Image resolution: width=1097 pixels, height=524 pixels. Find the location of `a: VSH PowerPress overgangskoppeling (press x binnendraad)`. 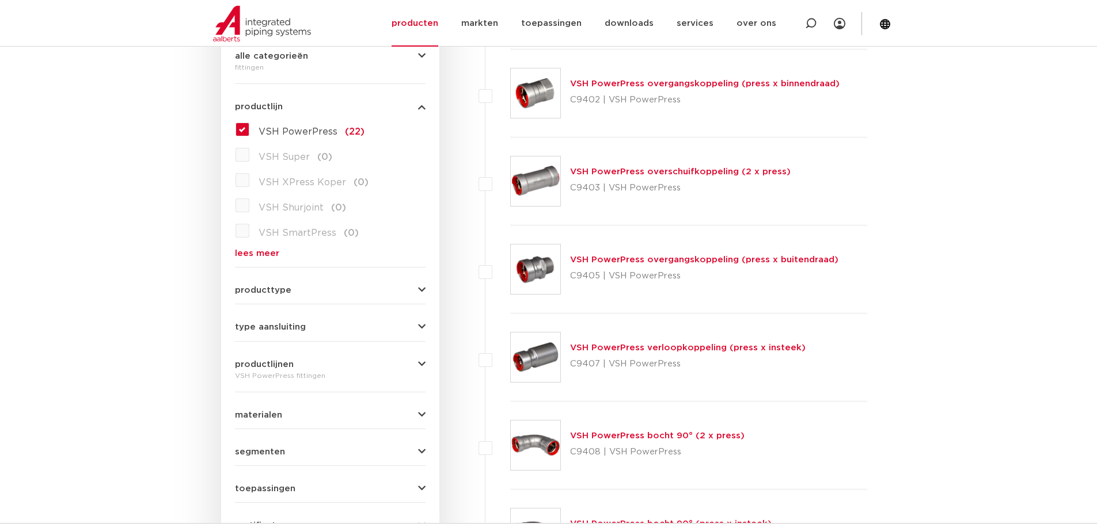

a: VSH PowerPress overgangskoppeling (press x binnendraad) is located at coordinates (705, 83).